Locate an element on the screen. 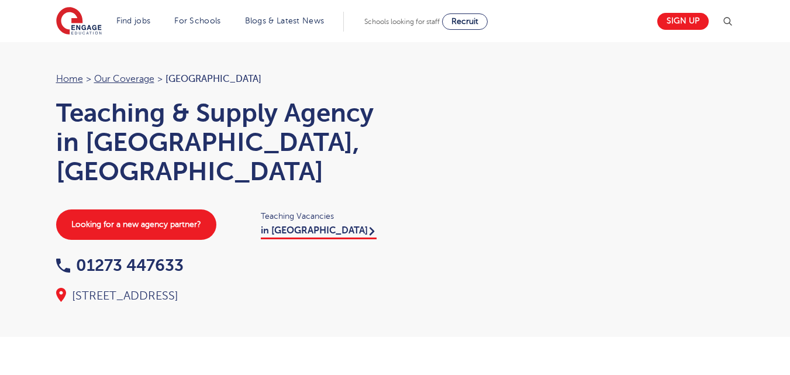  a: Recruit is located at coordinates (465, 22).